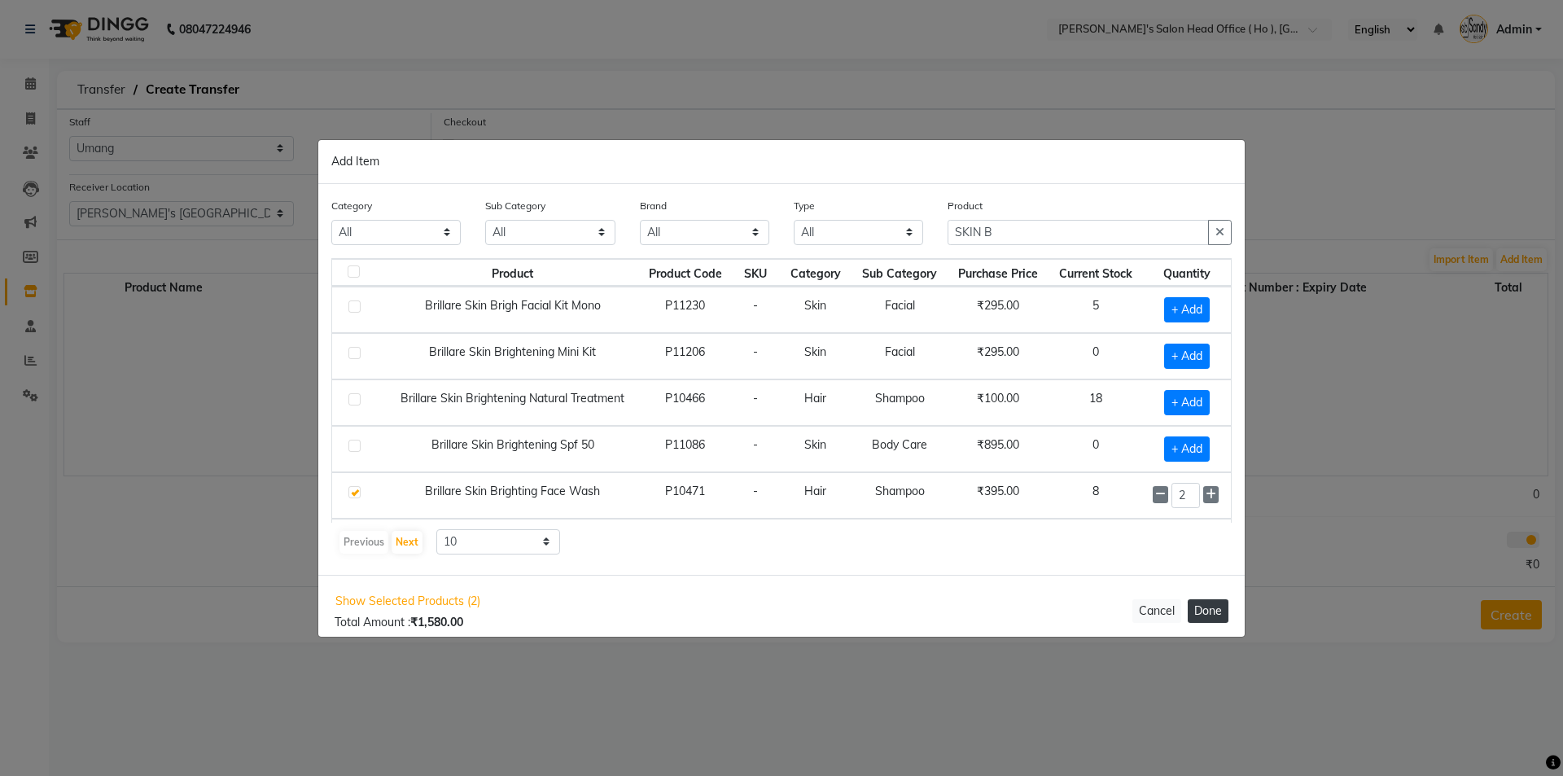 The image size is (1563, 776). Describe the element at coordinates (436, 622) in the screenshot. I see `b: ₹1,580.00` at that location.